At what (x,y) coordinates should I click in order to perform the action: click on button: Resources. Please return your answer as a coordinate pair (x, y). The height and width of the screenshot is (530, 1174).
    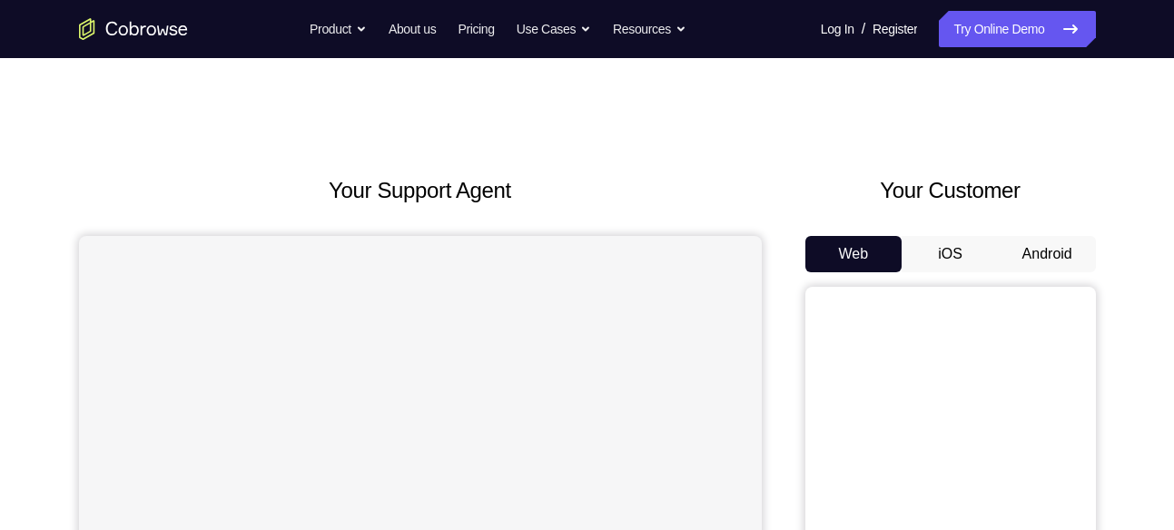
    Looking at the image, I should click on (649, 29).